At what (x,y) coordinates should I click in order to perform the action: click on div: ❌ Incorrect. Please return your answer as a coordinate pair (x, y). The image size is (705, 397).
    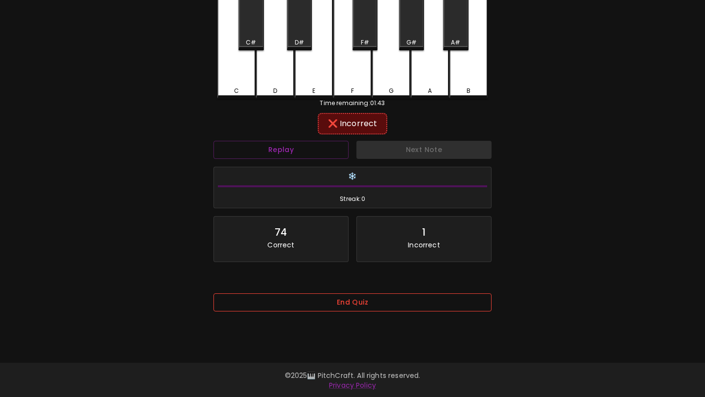
    Looking at the image, I should click on (352, 124).